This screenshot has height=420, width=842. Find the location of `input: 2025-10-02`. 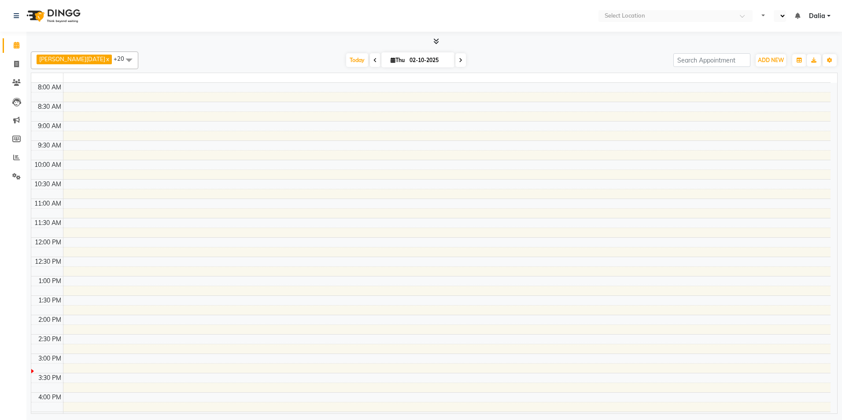

input: 2025-10-02 is located at coordinates (429, 60).